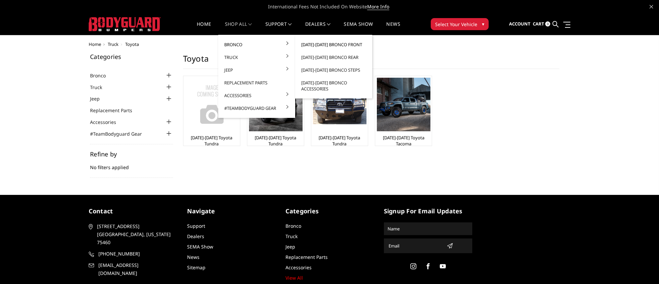  What do you see at coordinates (113, 44) in the screenshot?
I see `span: Truck` at bounding box center [113, 44].